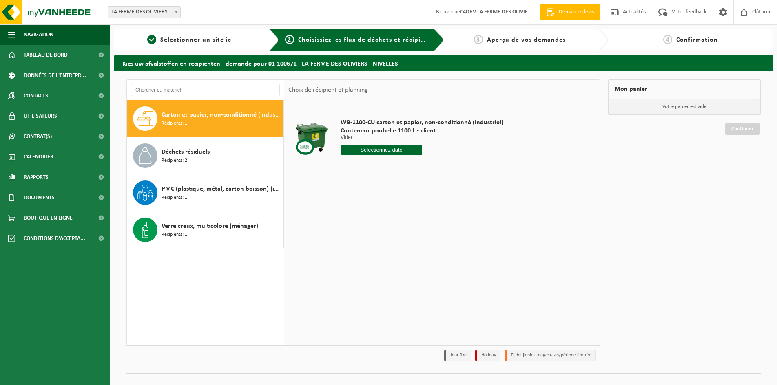 Image resolution: width=777 pixels, height=385 pixels. What do you see at coordinates (526, 40) in the screenshot?
I see `span: Aperçu de vos demandes` at bounding box center [526, 40].